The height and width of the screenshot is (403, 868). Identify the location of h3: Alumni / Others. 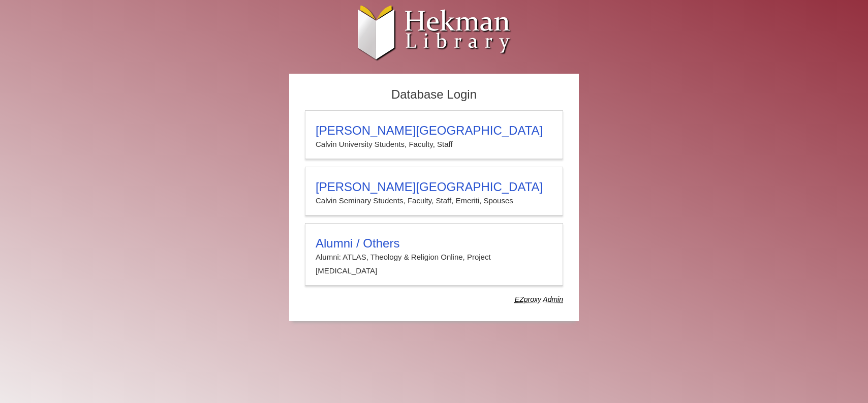
(434, 243).